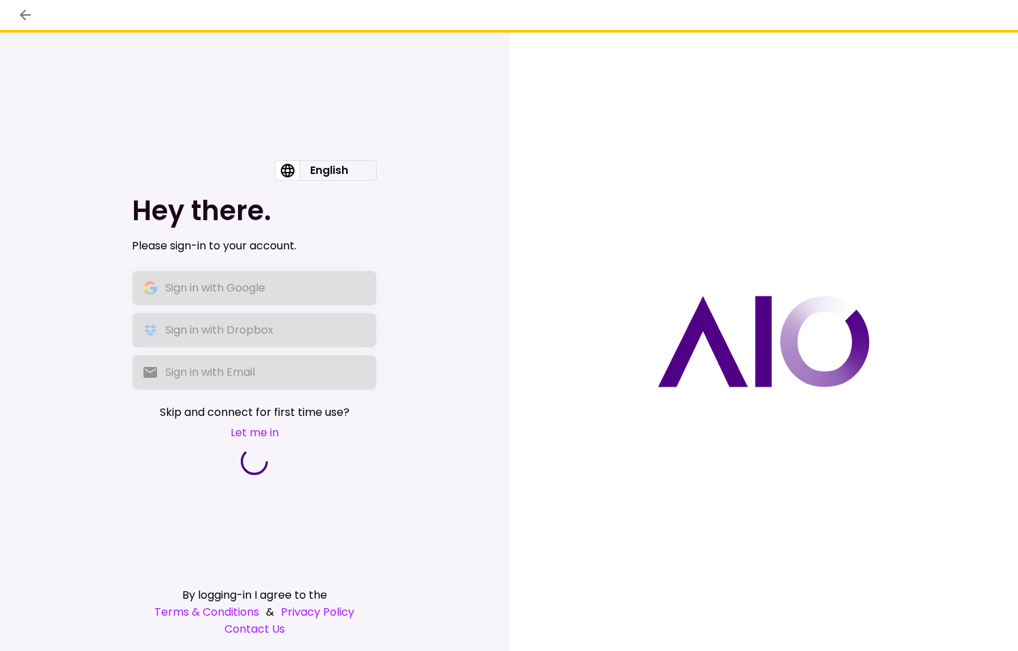 The height and width of the screenshot is (651, 1018). Describe the element at coordinates (207, 612) in the screenshot. I see `a: Terms & Conditions` at that location.